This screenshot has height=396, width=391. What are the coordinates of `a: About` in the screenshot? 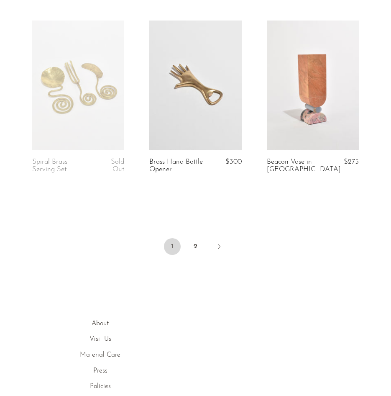 It's located at (100, 323).